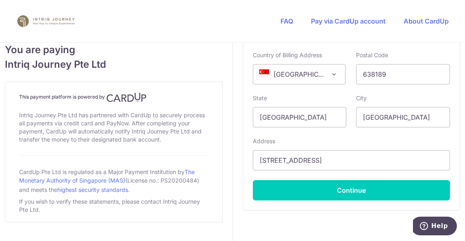 This screenshot has width=465, height=241. What do you see at coordinates (114, 98) in the screenshot?
I see `h4: This payment platform is powered by` at bounding box center [114, 98].